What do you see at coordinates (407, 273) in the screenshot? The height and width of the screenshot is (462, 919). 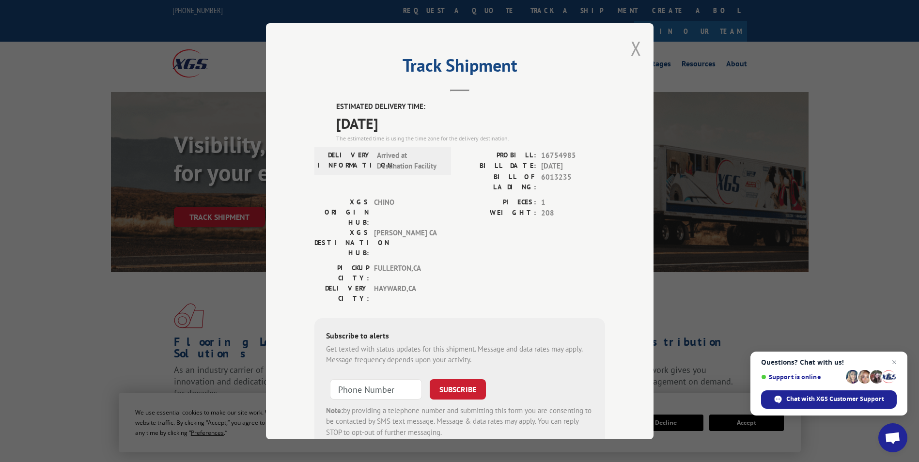 I see `span: FULLERTON , CA` at bounding box center [407, 273].